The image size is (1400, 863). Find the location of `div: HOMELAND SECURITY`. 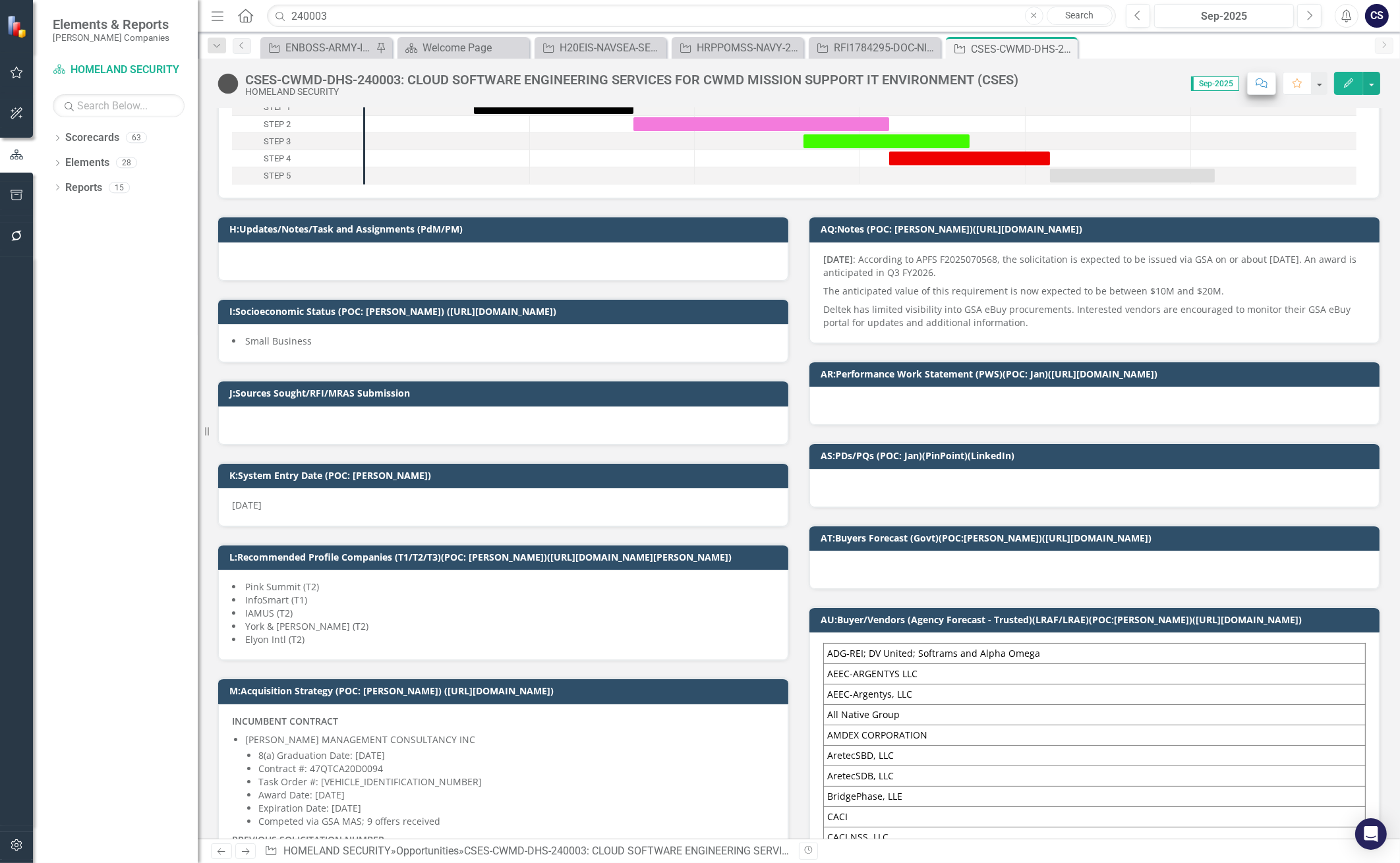

div: HOMELAND SECURITY is located at coordinates (631, 91).